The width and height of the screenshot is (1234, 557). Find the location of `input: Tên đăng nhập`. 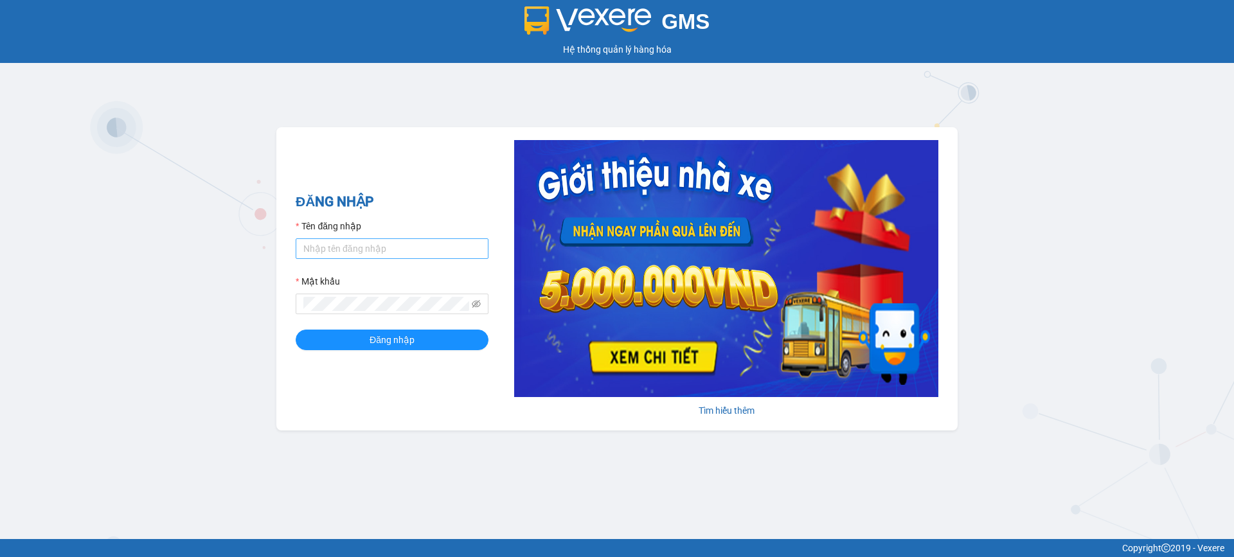

input: Tên đăng nhập is located at coordinates (392, 249).